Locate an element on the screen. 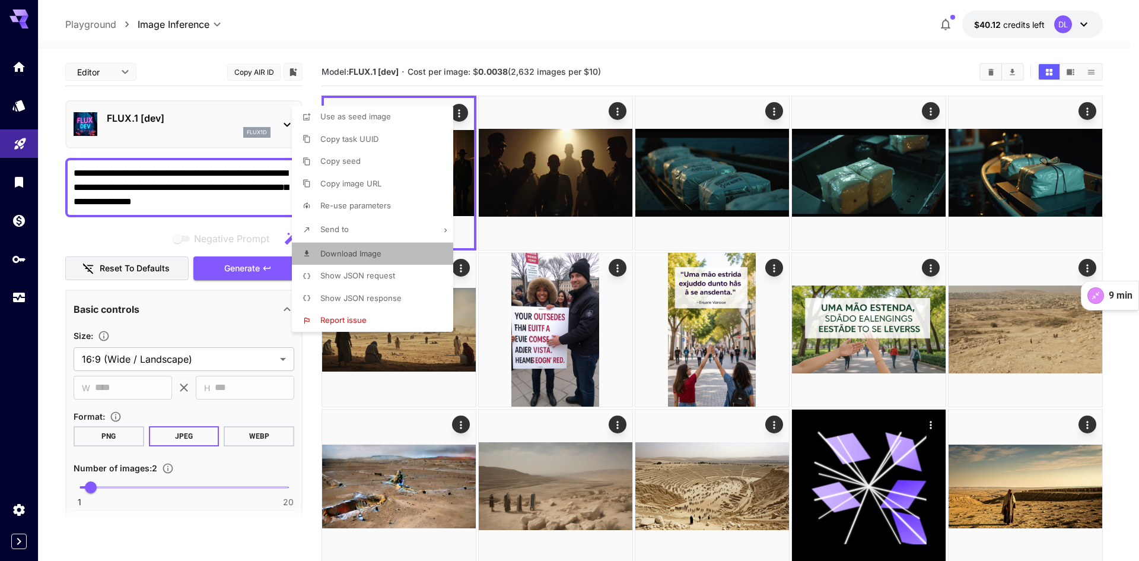 This screenshot has width=1139, height=561. span: Copy task UUID is located at coordinates (349, 139).